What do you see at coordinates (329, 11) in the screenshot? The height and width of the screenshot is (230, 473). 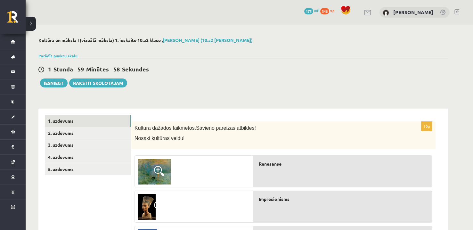 I see `a: 346 xp` at bounding box center [329, 11].